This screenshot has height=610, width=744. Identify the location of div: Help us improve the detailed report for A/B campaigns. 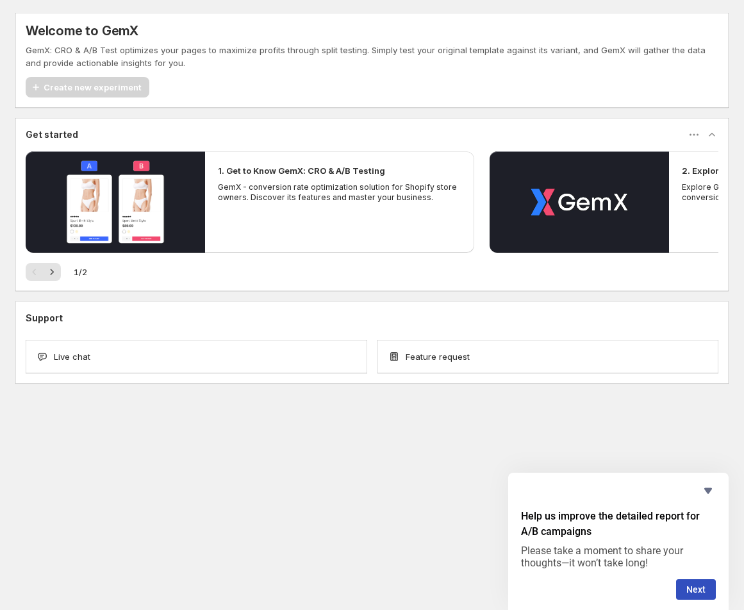
(619, 541).